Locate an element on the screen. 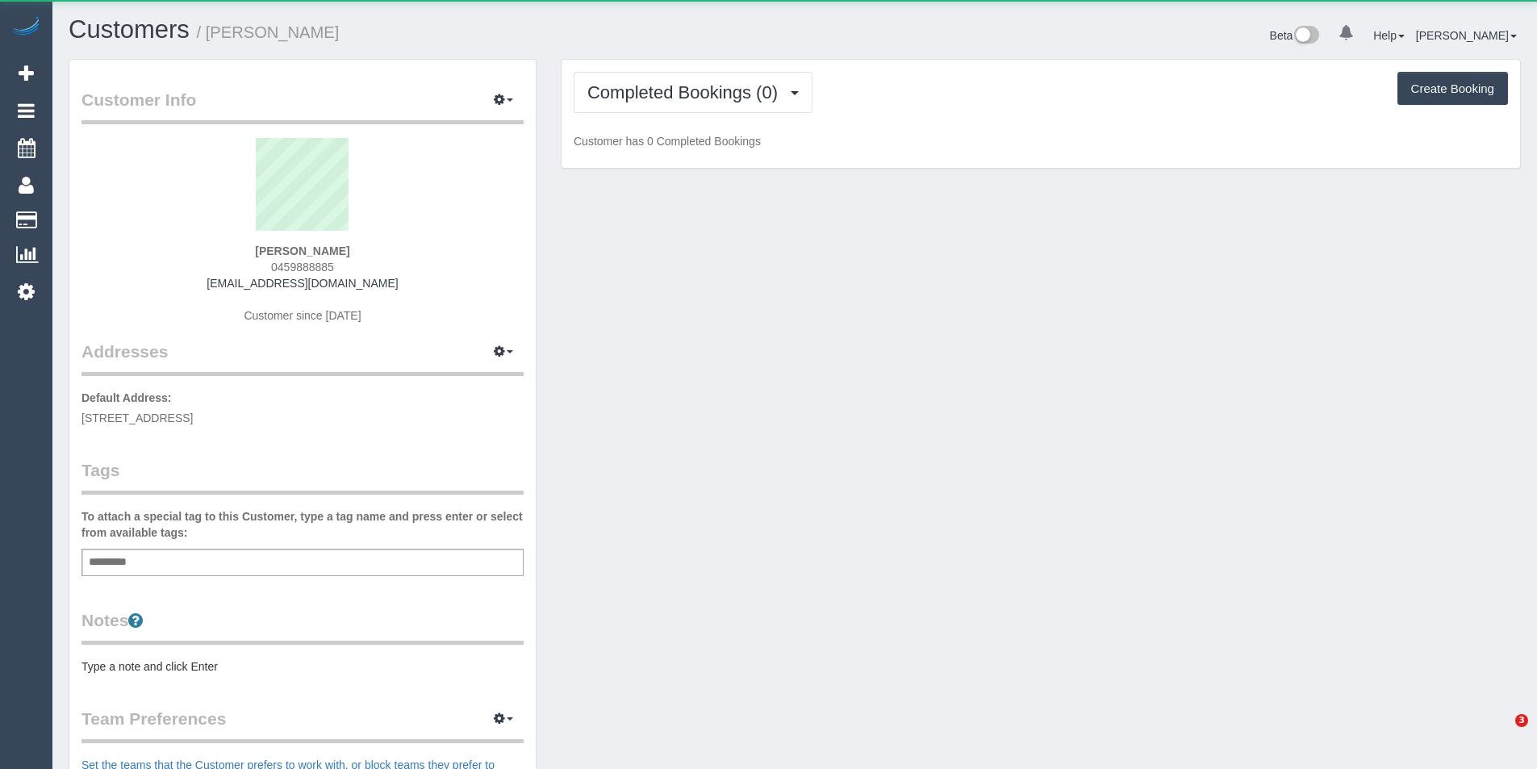 The width and height of the screenshot is (1537, 769). label: Default Address: is located at coordinates (127, 398).